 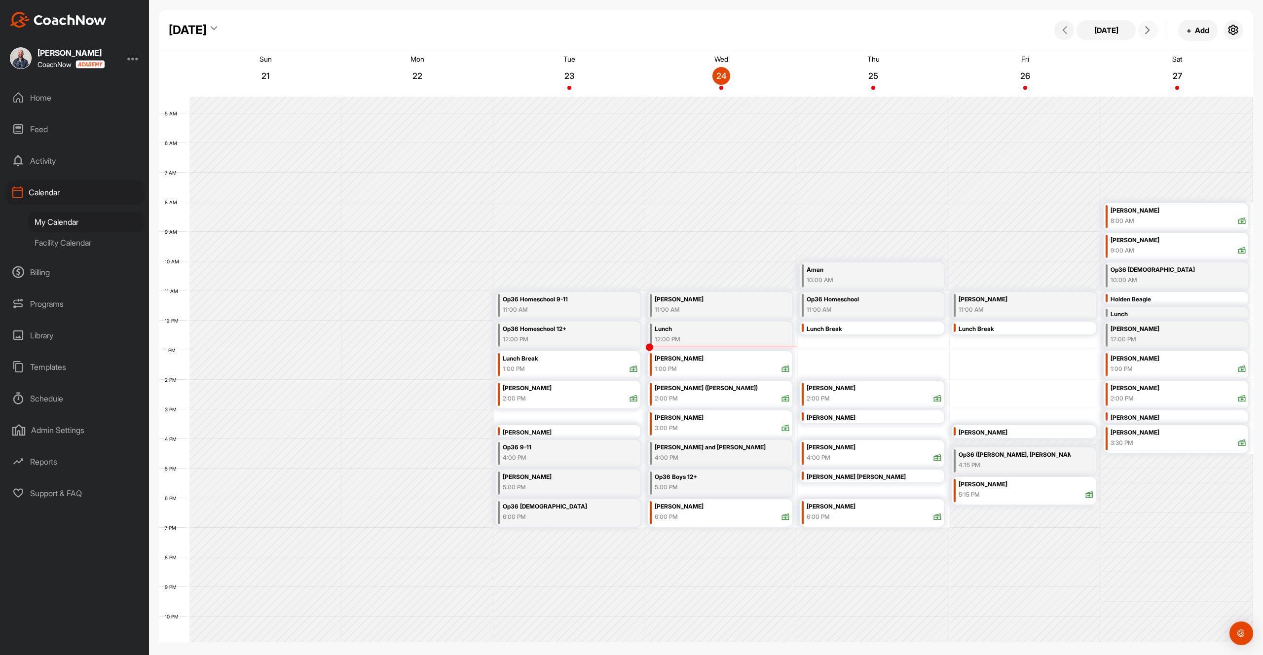 I want to click on div: Templates, so click(x=75, y=367).